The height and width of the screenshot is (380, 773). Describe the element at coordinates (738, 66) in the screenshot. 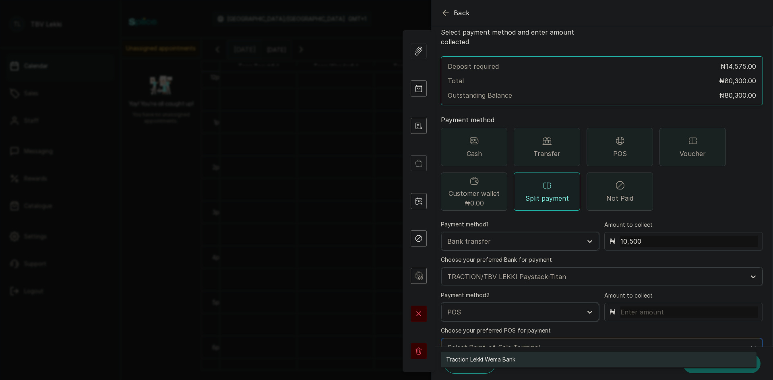

I see `p: ₦14,575.00` at that location.